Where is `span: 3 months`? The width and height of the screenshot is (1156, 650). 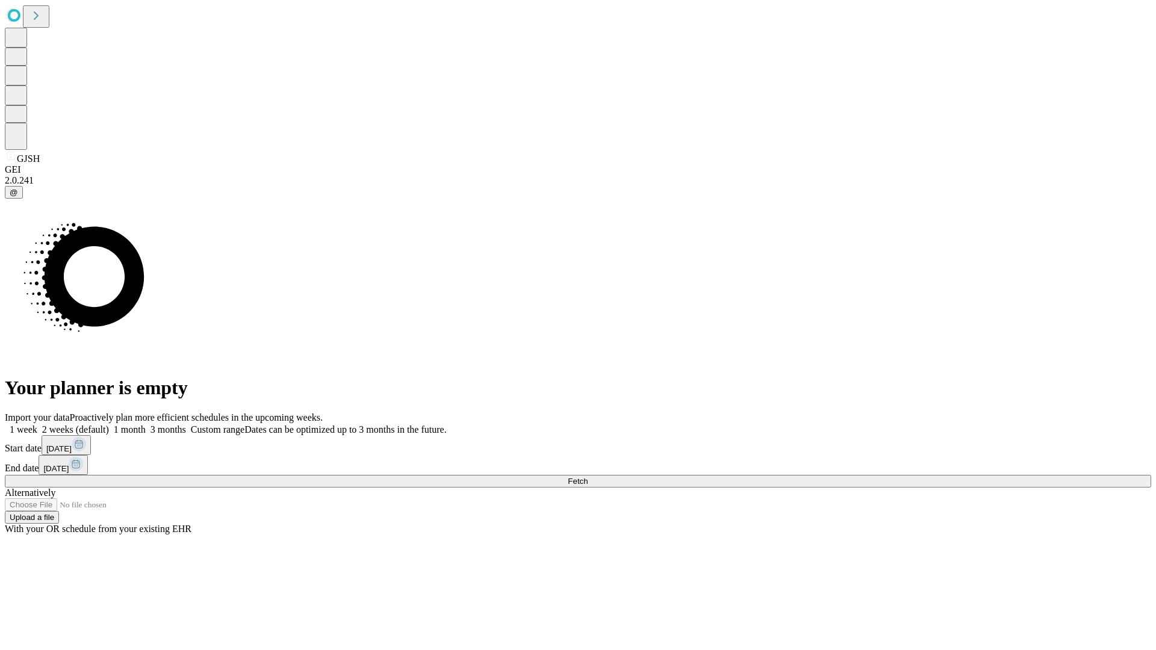 span: 3 months is located at coordinates (168, 429).